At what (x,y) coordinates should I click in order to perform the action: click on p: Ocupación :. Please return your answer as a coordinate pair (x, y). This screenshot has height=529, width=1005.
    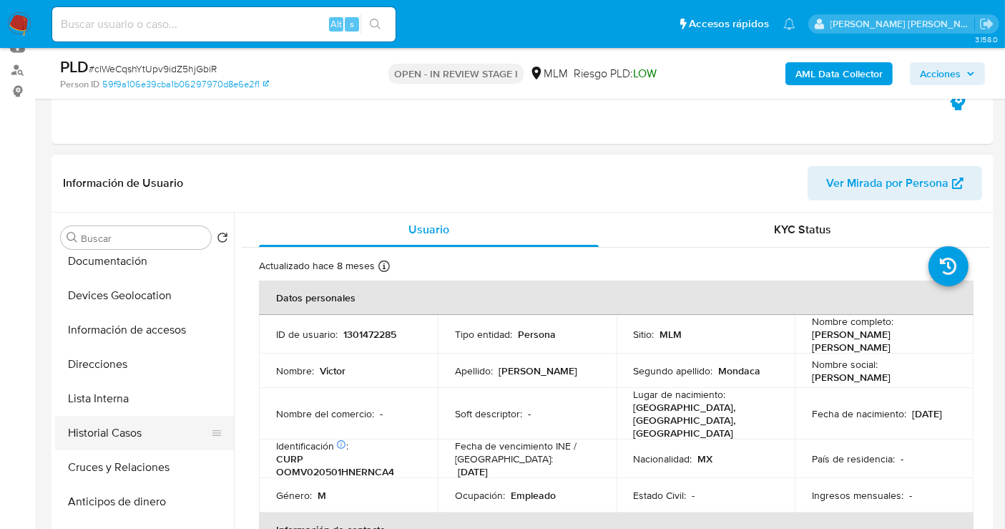
    Looking at the image, I should click on (480, 495).